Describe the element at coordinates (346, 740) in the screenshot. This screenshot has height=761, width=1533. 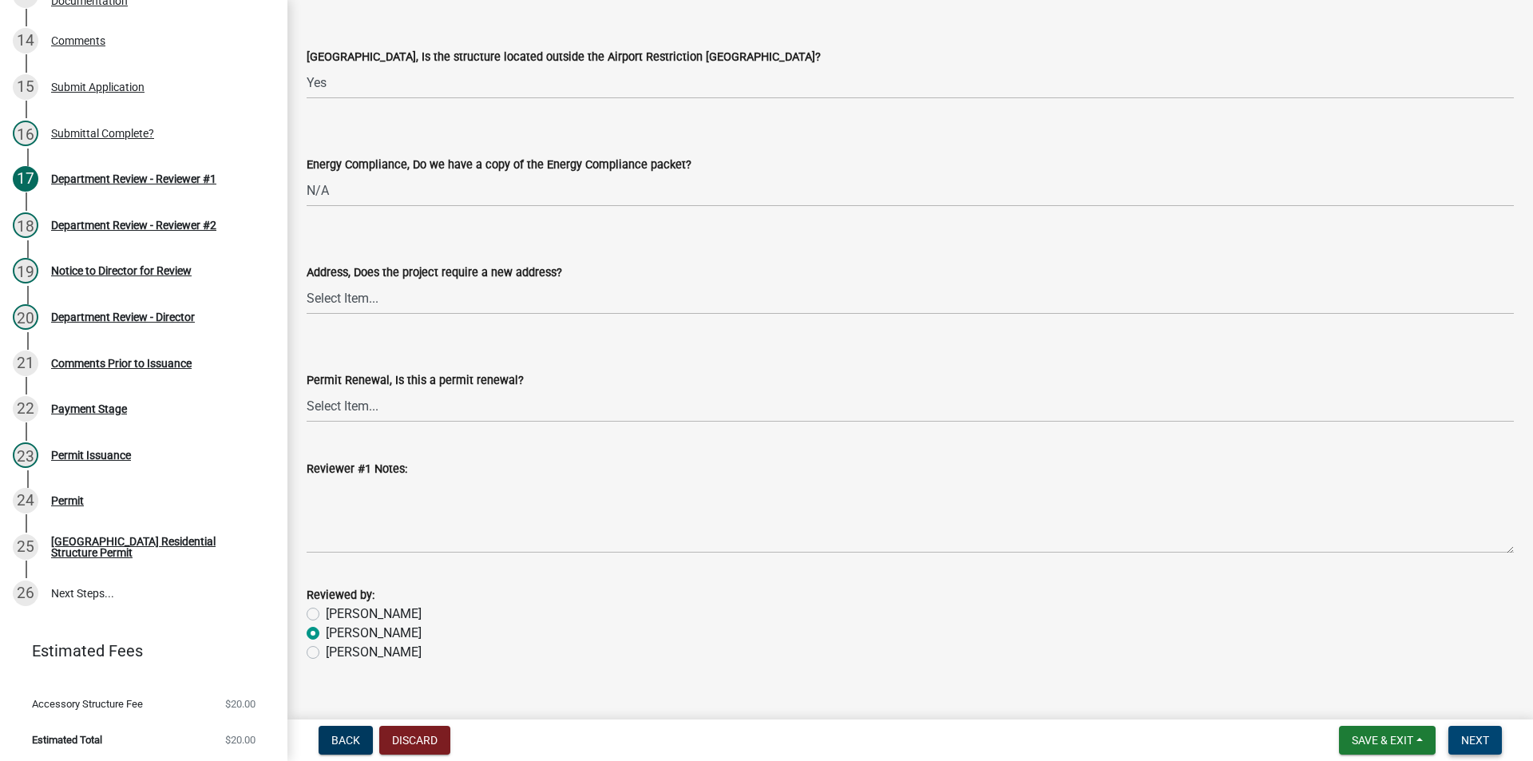
I see `span: Back` at that location.